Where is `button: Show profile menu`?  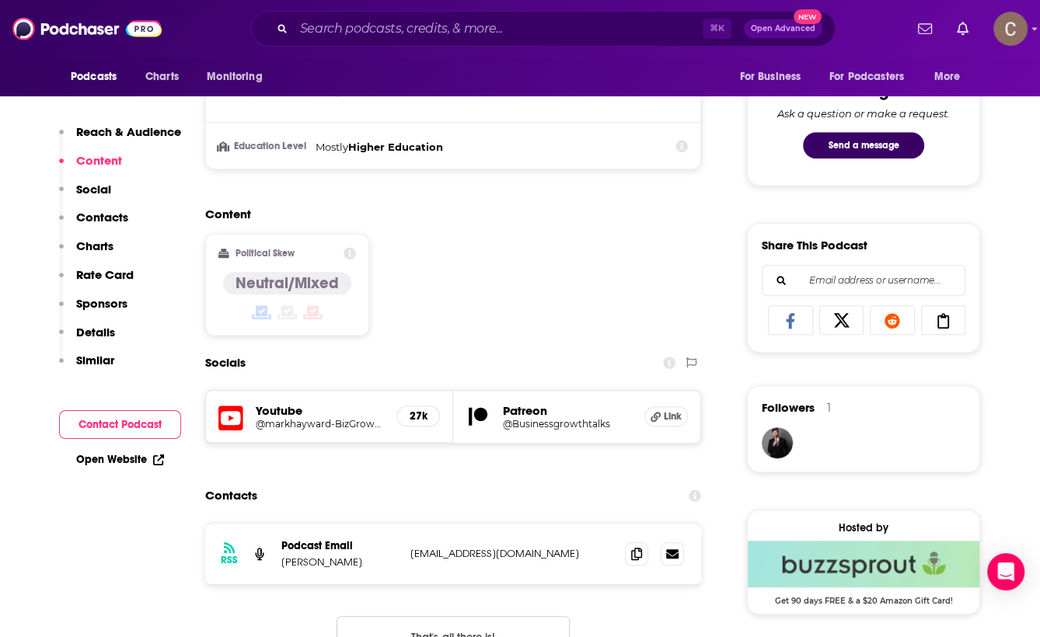 button: Show profile menu is located at coordinates (1010, 29).